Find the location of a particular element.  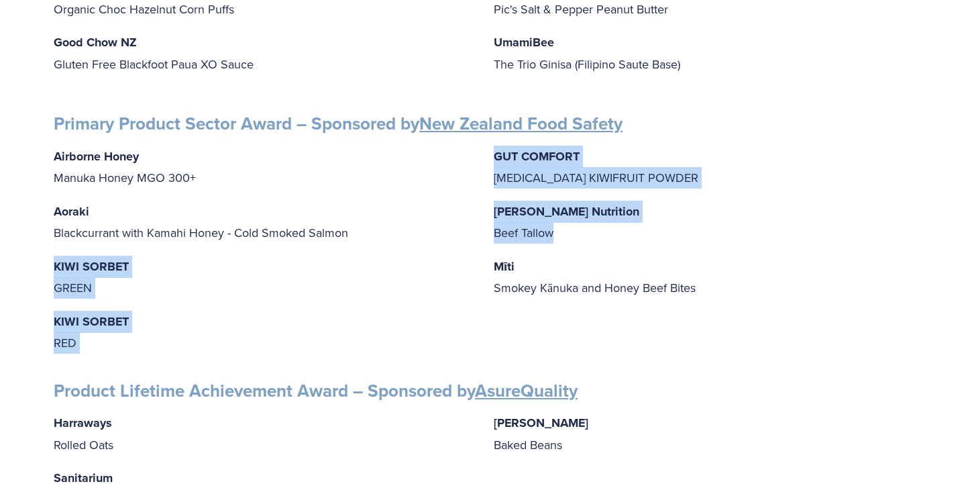

p: RED is located at coordinates (263, 332).